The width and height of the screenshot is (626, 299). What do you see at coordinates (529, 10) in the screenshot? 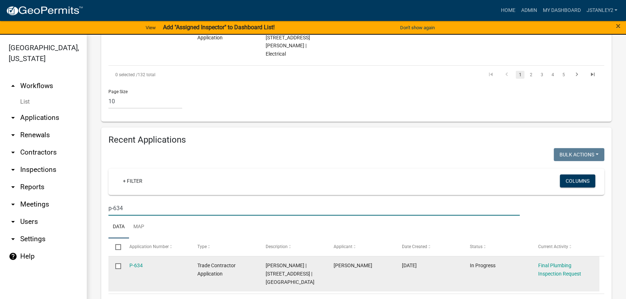
I see `a: Admin` at bounding box center [529, 10].